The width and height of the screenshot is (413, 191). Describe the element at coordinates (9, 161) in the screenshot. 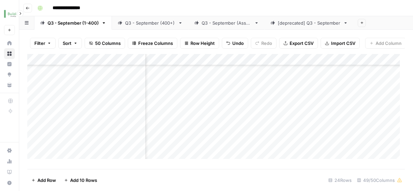

I see `a: Usage` at that location.